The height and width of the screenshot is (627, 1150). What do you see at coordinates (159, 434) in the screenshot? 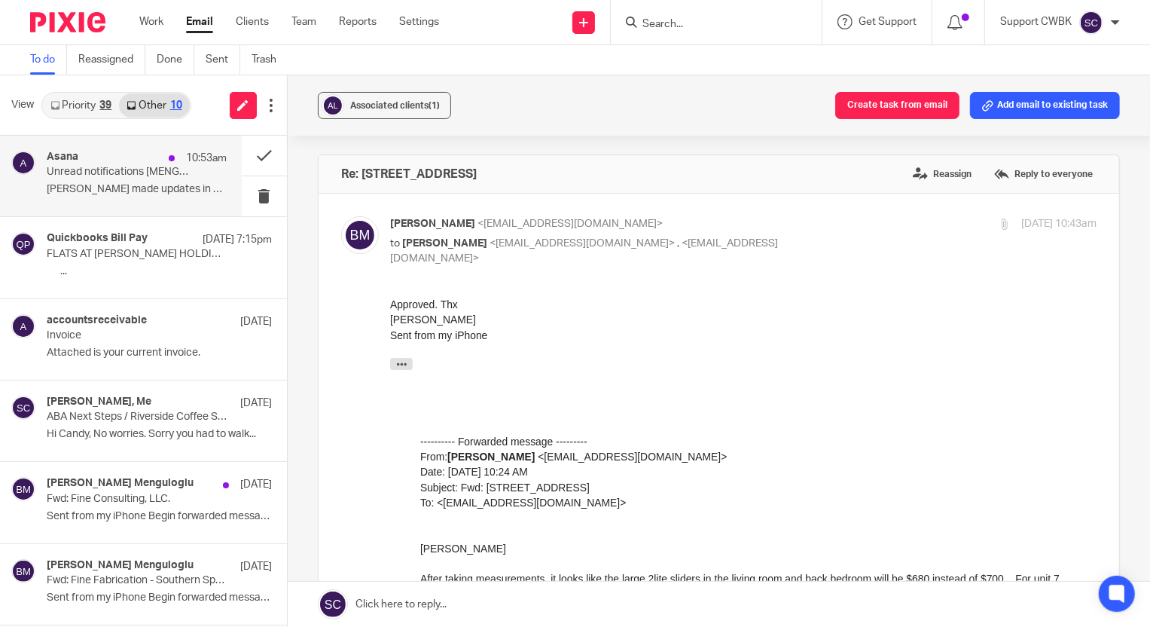
I see `p: Hi Candy, No worries. Sorry you had to walk...` at bounding box center [159, 434].